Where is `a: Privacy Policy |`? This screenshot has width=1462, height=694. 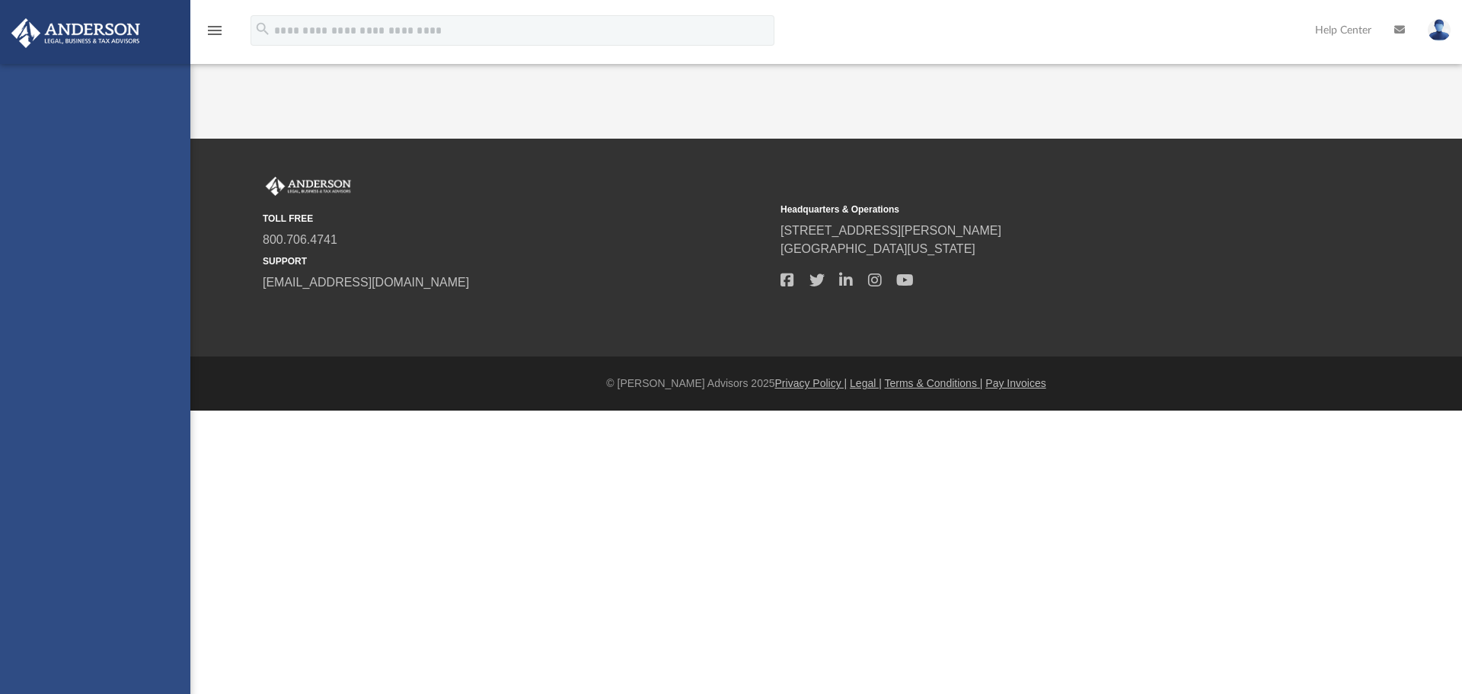 a: Privacy Policy | is located at coordinates (811, 383).